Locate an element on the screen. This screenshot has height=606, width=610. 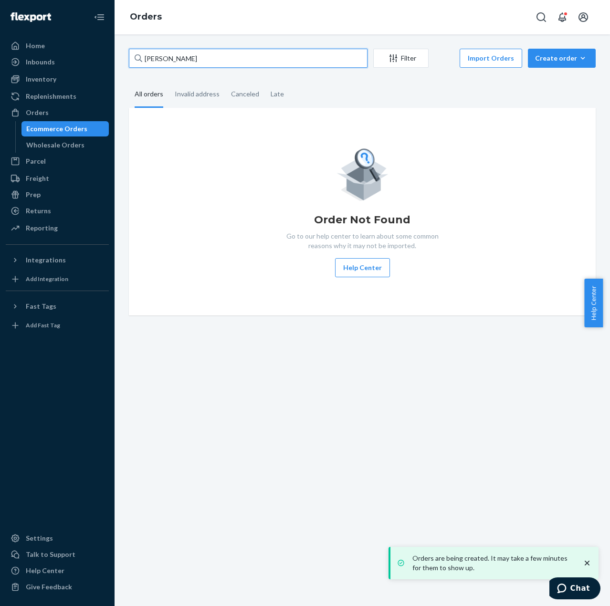
div: Freight is located at coordinates (37, 178).